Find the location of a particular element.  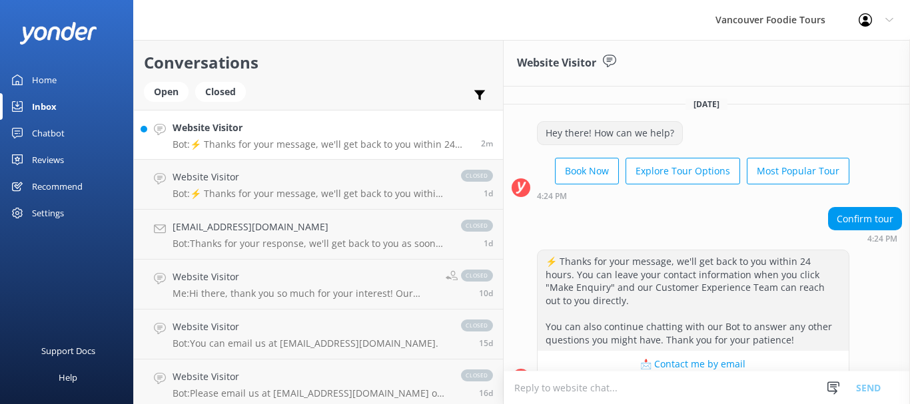

div: Settings is located at coordinates (48, 213).